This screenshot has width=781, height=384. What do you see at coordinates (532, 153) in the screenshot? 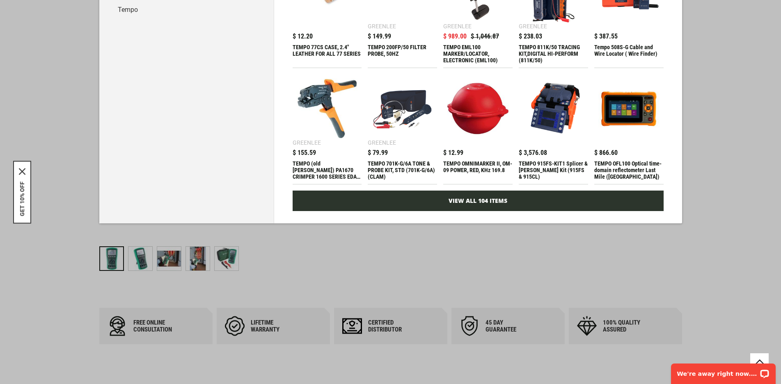
I see `span: $ 3,576.08` at bounding box center [532, 153].